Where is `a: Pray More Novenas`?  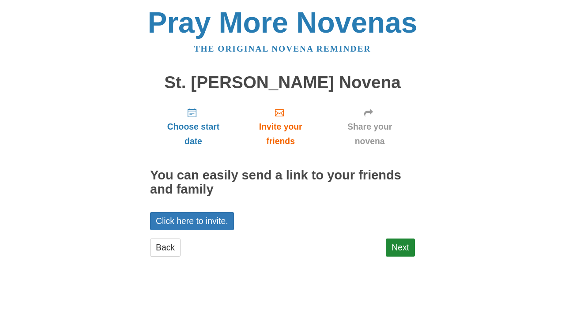 a: Pray More Novenas is located at coordinates (283, 23).